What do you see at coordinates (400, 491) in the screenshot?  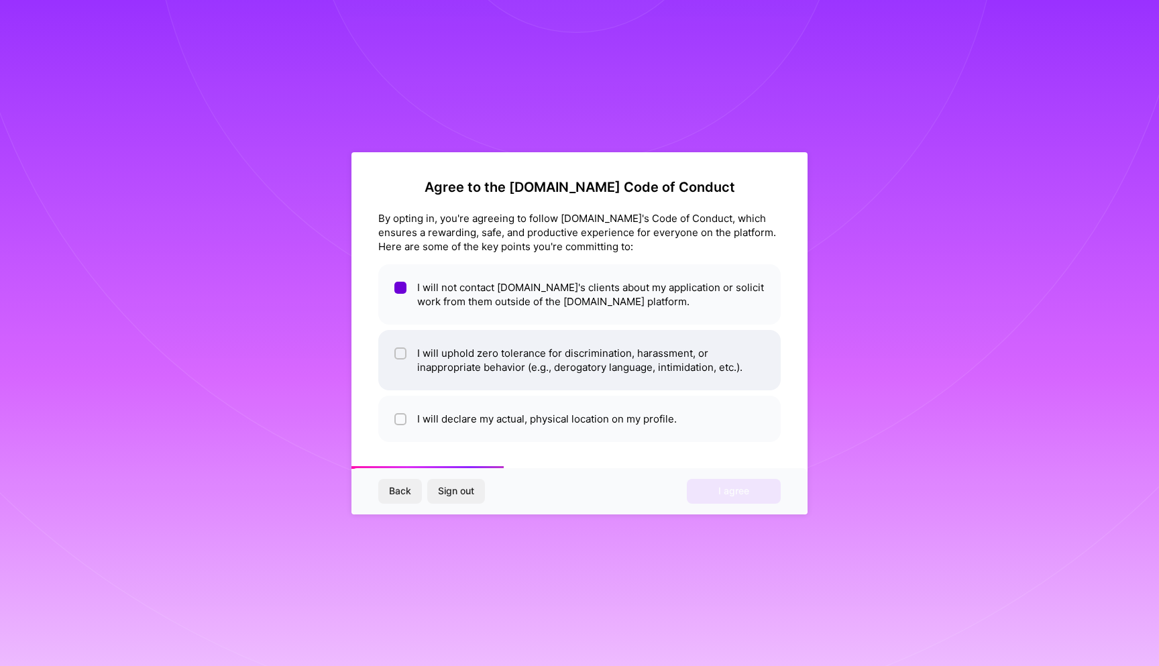 I see `span: Back` at bounding box center [400, 491].